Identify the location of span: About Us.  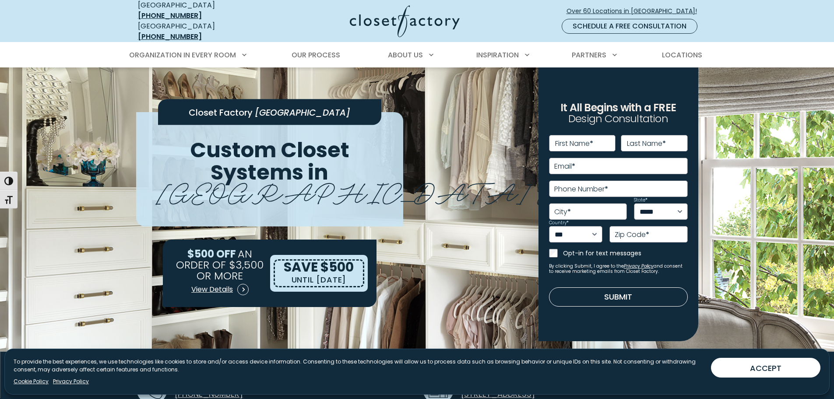
(405, 55).